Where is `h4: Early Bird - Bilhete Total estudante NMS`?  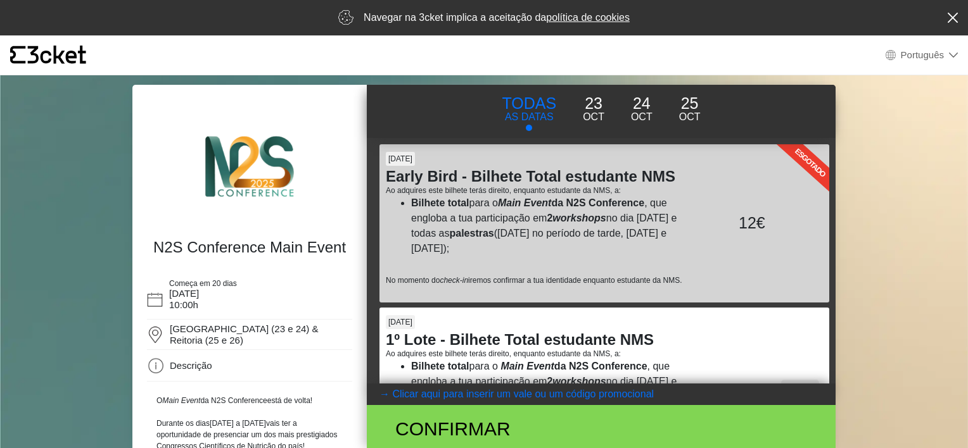
h4: Early Bird - Bilhete Total estudante NMS is located at coordinates (545, 177).